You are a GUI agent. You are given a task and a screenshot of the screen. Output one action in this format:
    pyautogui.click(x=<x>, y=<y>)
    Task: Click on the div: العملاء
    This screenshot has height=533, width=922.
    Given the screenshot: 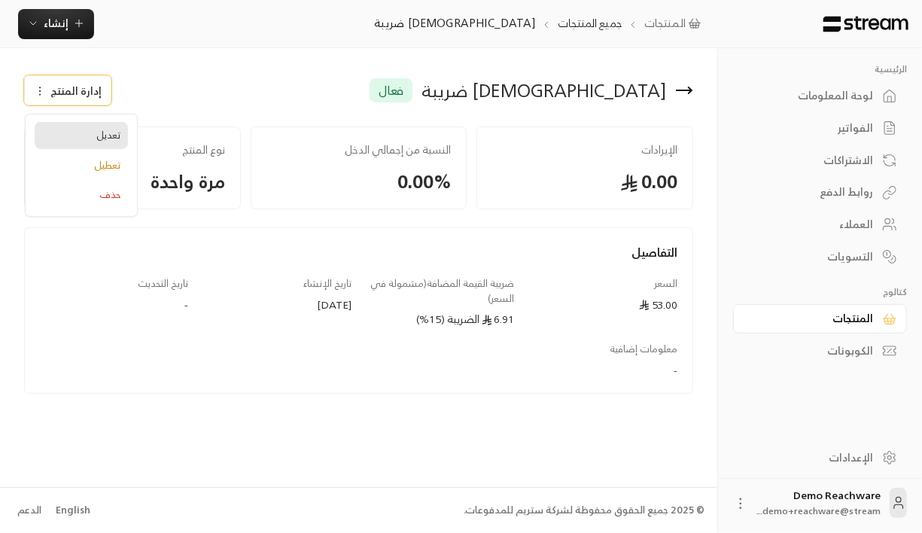 What is the action you would take?
    pyautogui.click(x=812, y=224)
    